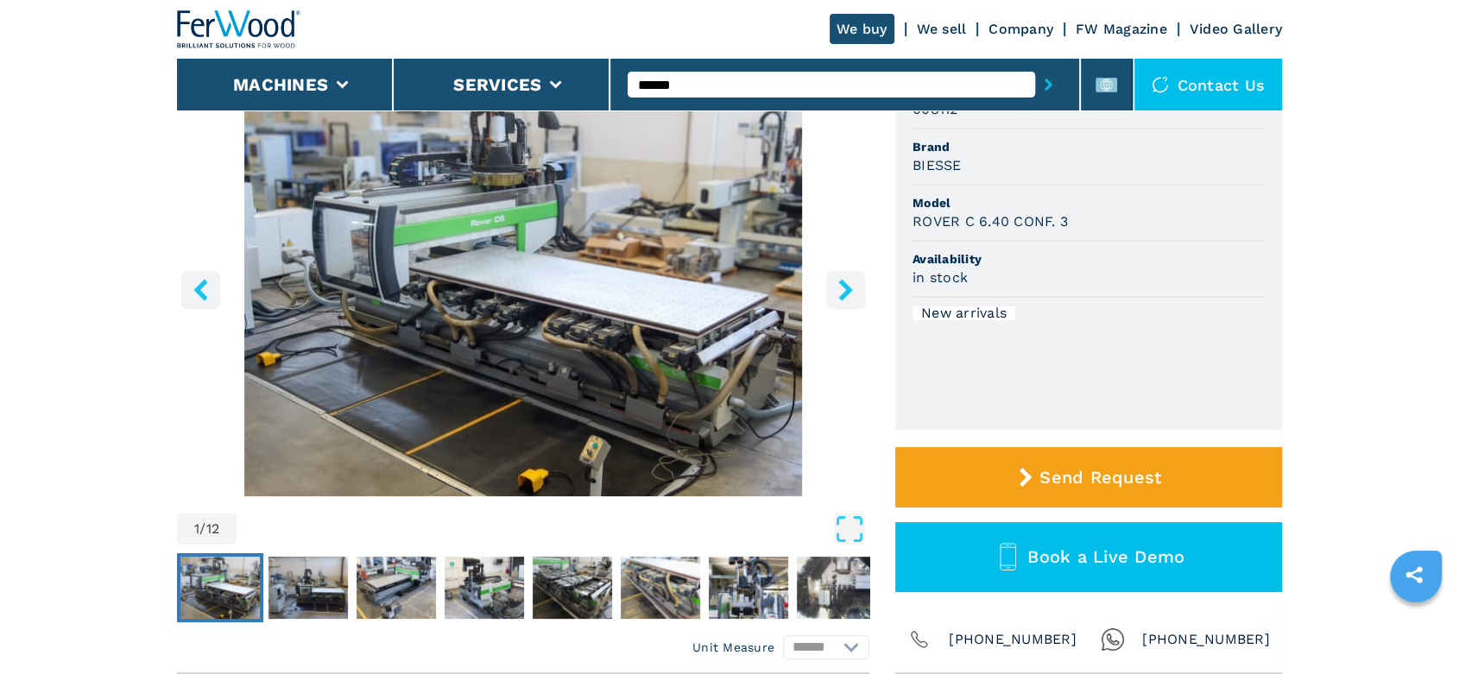  What do you see at coordinates (749, 588) in the screenshot?
I see `button: Go to Slide 7` at bounding box center [749, 588].